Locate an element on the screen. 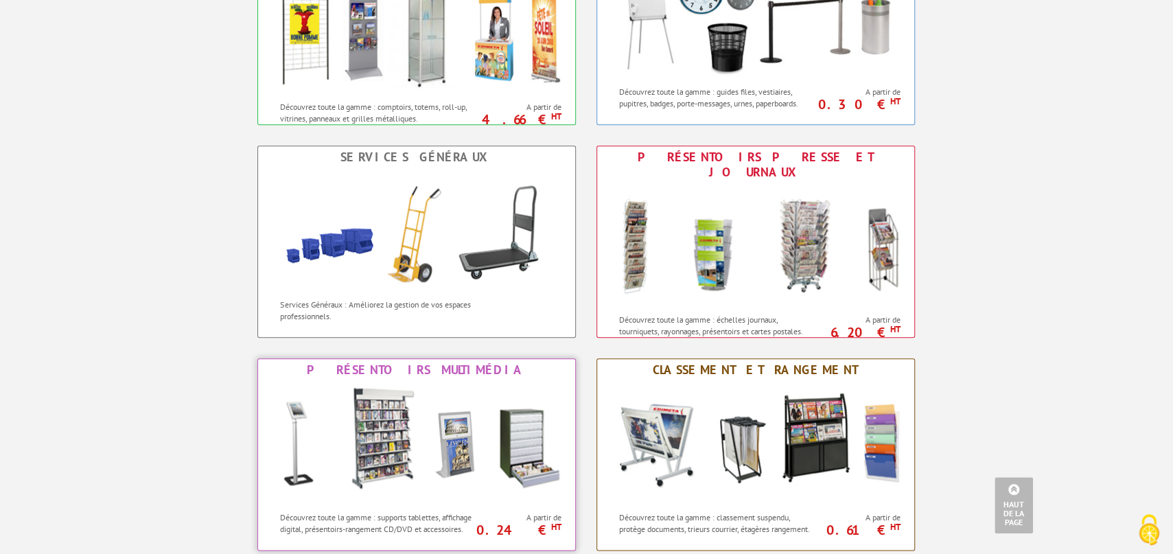 The height and width of the screenshot is (554, 1173). div: Services Généraux is located at coordinates (417, 157).